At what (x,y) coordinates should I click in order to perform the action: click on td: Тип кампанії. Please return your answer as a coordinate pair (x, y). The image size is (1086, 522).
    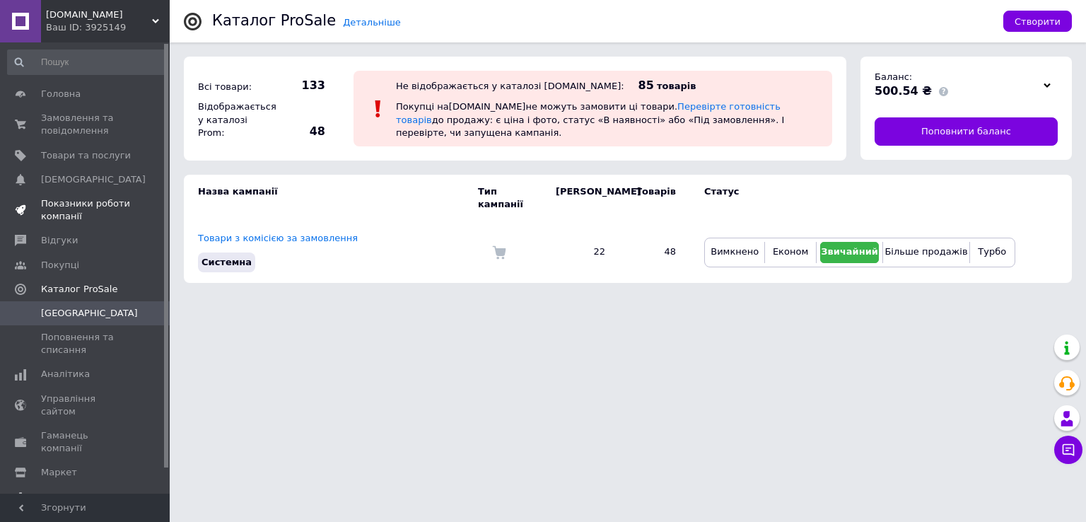
    Looking at the image, I should click on (510, 198).